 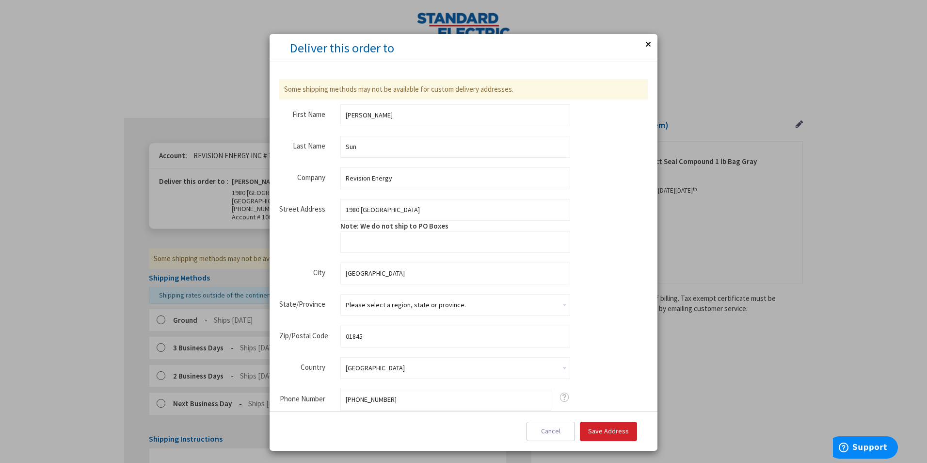 What do you see at coordinates (303, 398) in the screenshot?
I see `span: Phone Number` at bounding box center [303, 398].